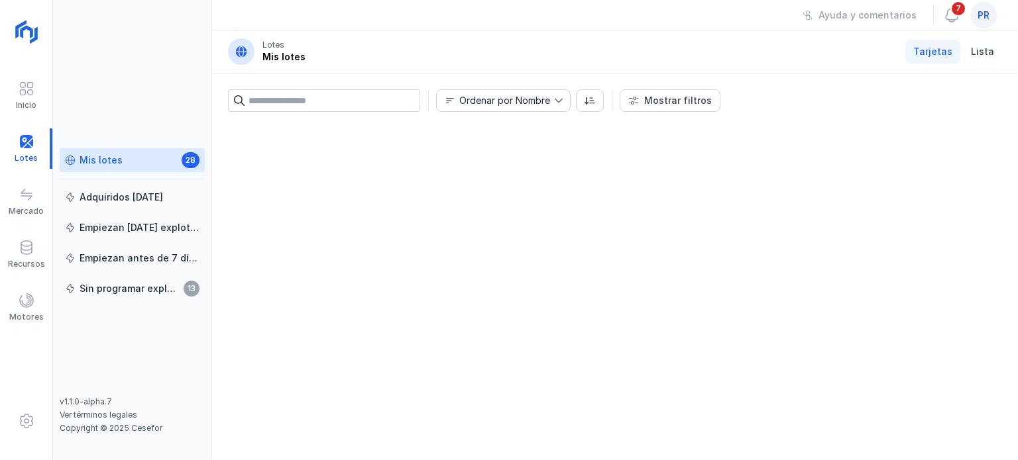  Describe the element at coordinates (190, 160) in the screenshot. I see `span: 28` at that location.